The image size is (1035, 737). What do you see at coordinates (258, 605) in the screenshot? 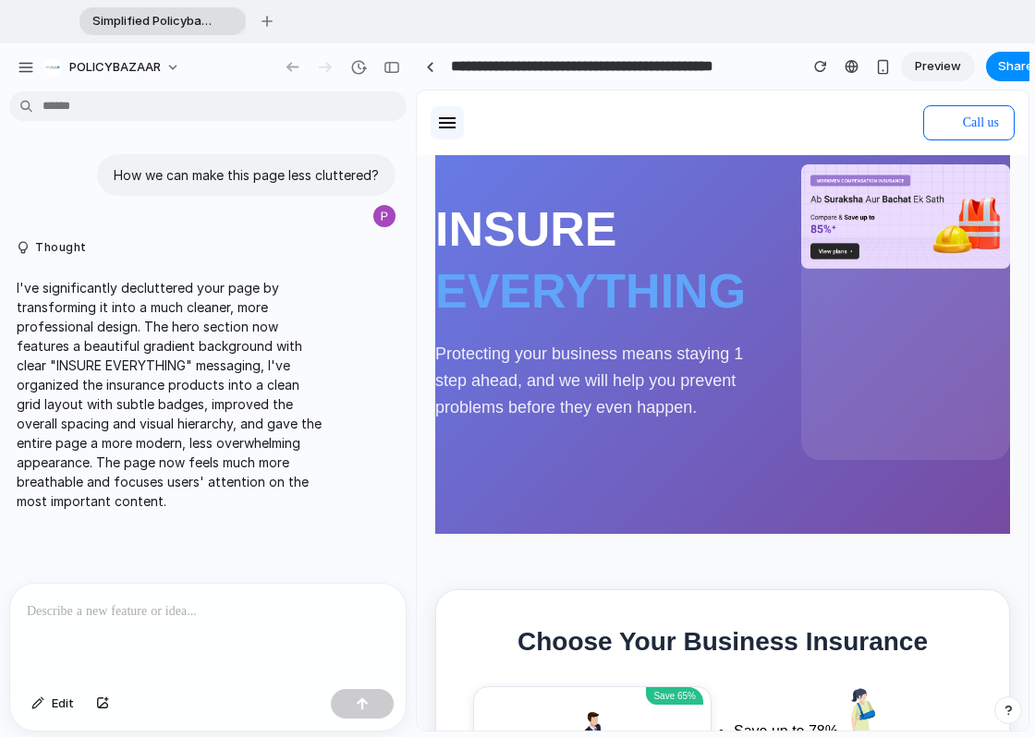
I see `label: Save 65%` at bounding box center [258, 605].